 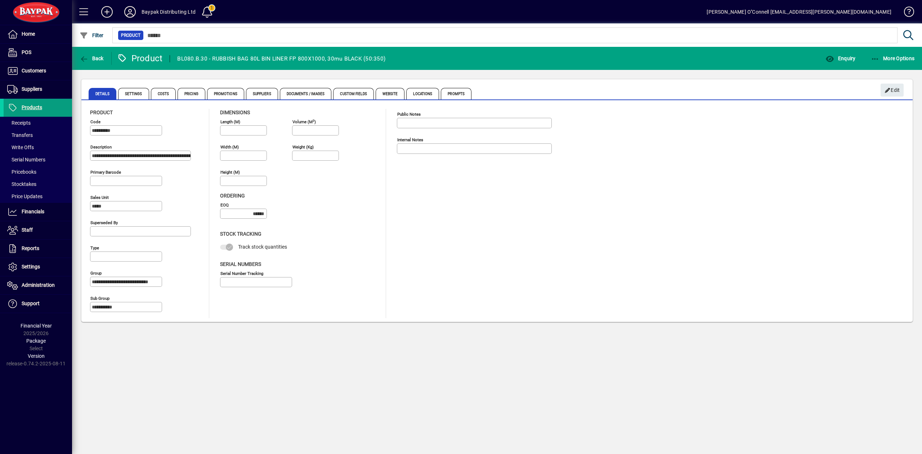 What do you see at coordinates (31, 303) in the screenshot?
I see `span: Support` at bounding box center [31, 303].